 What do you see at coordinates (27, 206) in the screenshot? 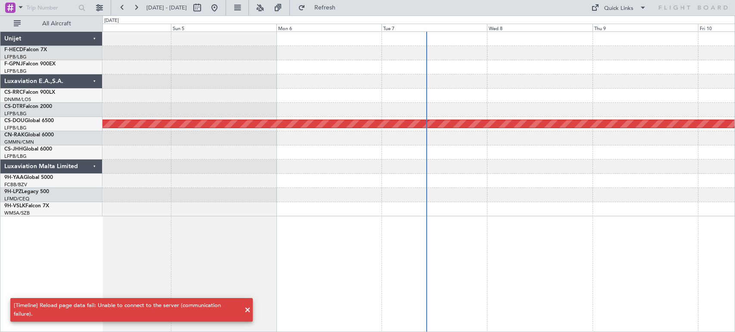
I see `a: 9H-VSLKFalcon 7X` at bounding box center [27, 206].